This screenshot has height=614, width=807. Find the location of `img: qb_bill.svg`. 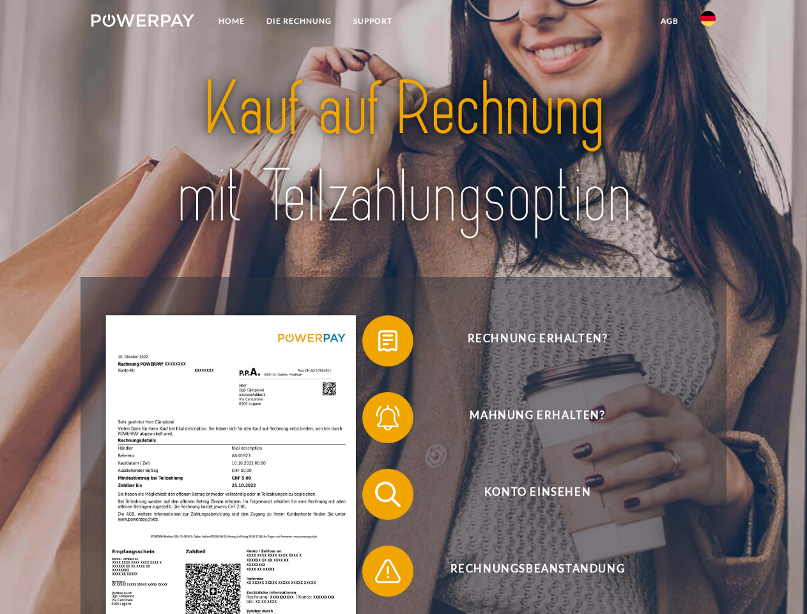

img: qb_bill.svg is located at coordinates (388, 341).